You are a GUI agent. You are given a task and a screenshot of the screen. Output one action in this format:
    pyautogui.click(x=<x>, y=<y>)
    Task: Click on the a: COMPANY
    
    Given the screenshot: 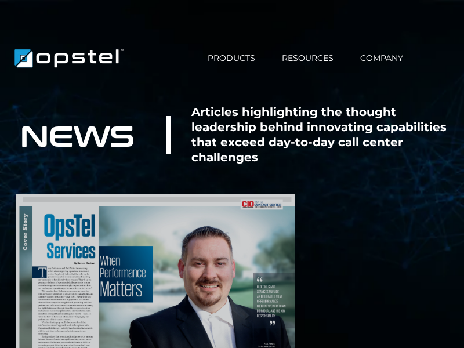 What is the action you would take?
    pyautogui.click(x=382, y=58)
    